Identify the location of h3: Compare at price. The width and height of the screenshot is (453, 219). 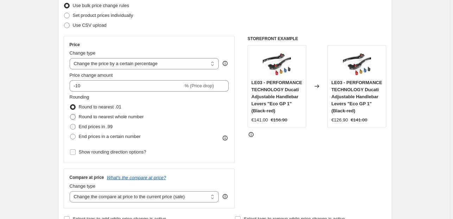
(87, 177).